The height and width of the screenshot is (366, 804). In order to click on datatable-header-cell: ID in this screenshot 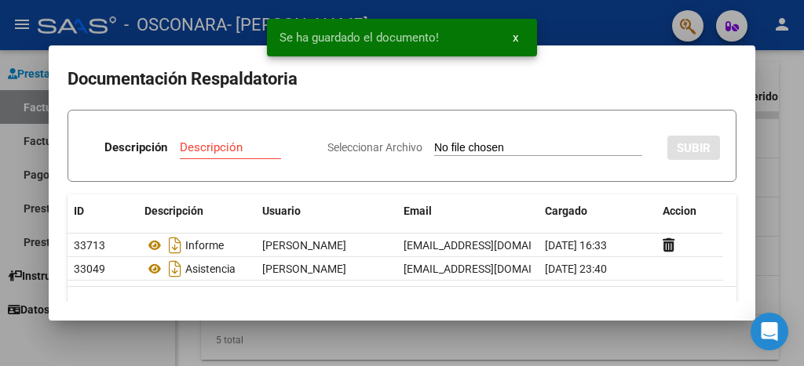, I will do `click(103, 211)`.